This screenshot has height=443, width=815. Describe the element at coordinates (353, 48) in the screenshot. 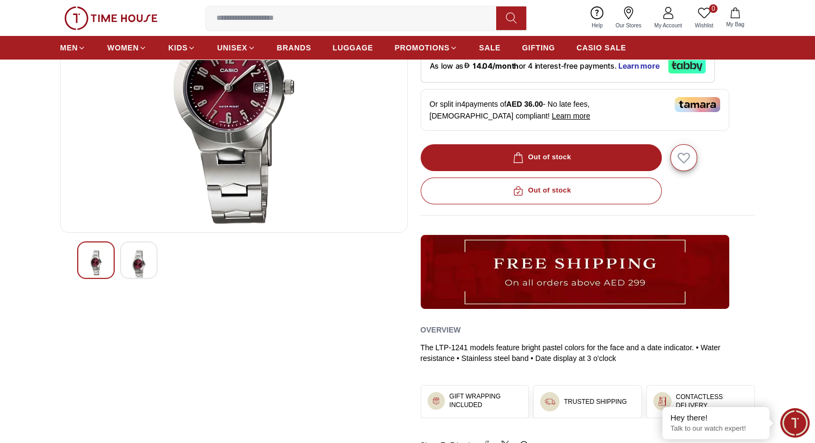

I see `a: LUGGAGE` at that location.